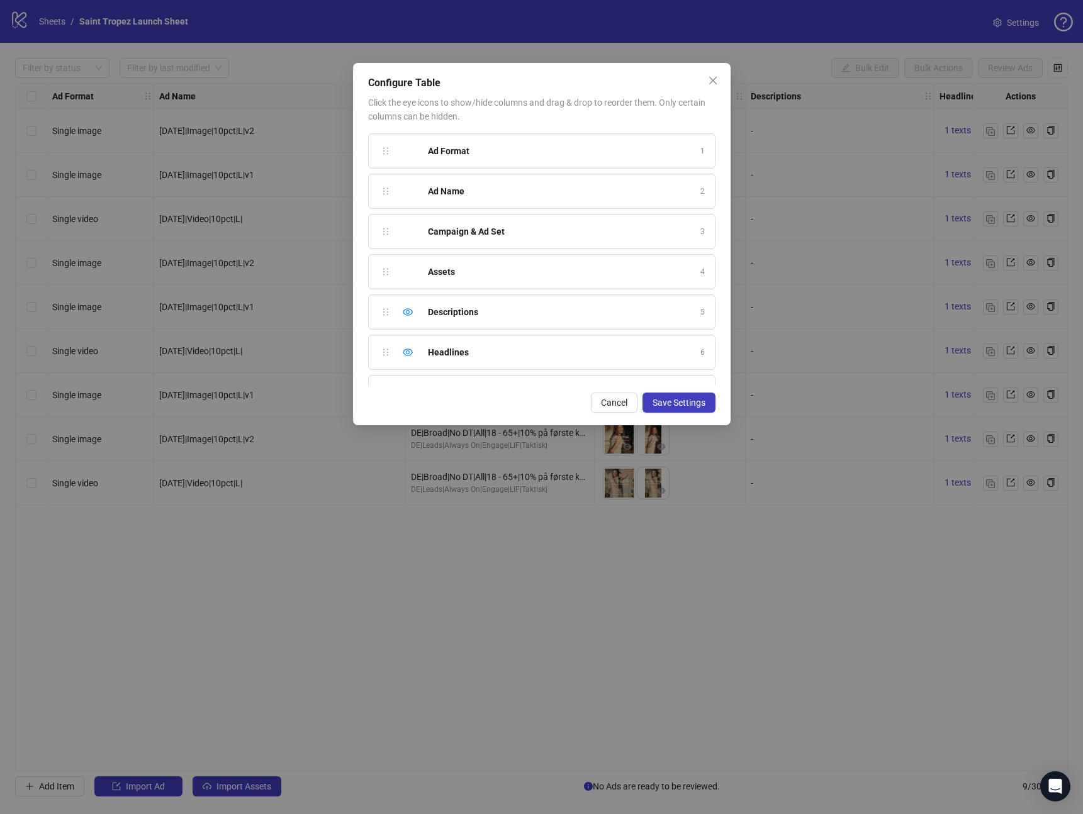  Describe the element at coordinates (542, 83) in the screenshot. I see `div: Configure Table` at that location.